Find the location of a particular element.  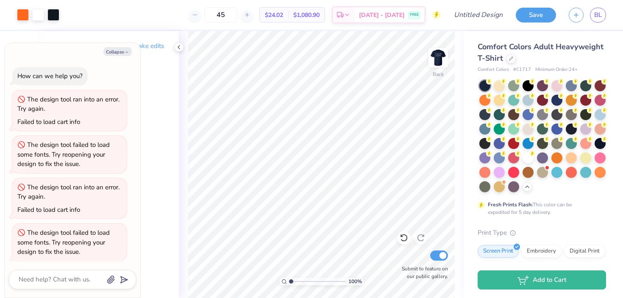

span: Comfort Colors is located at coordinates (493, 70).